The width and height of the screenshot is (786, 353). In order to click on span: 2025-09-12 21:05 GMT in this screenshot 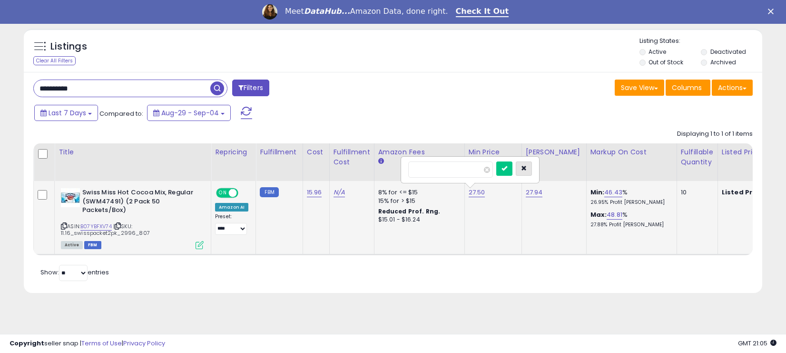, I will do `click(757, 343)`.